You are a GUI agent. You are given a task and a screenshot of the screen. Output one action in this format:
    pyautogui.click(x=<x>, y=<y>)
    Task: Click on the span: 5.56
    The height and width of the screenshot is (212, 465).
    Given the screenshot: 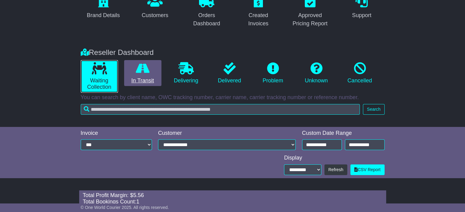 What is the action you would take?
    pyautogui.click(x=138, y=196)
    